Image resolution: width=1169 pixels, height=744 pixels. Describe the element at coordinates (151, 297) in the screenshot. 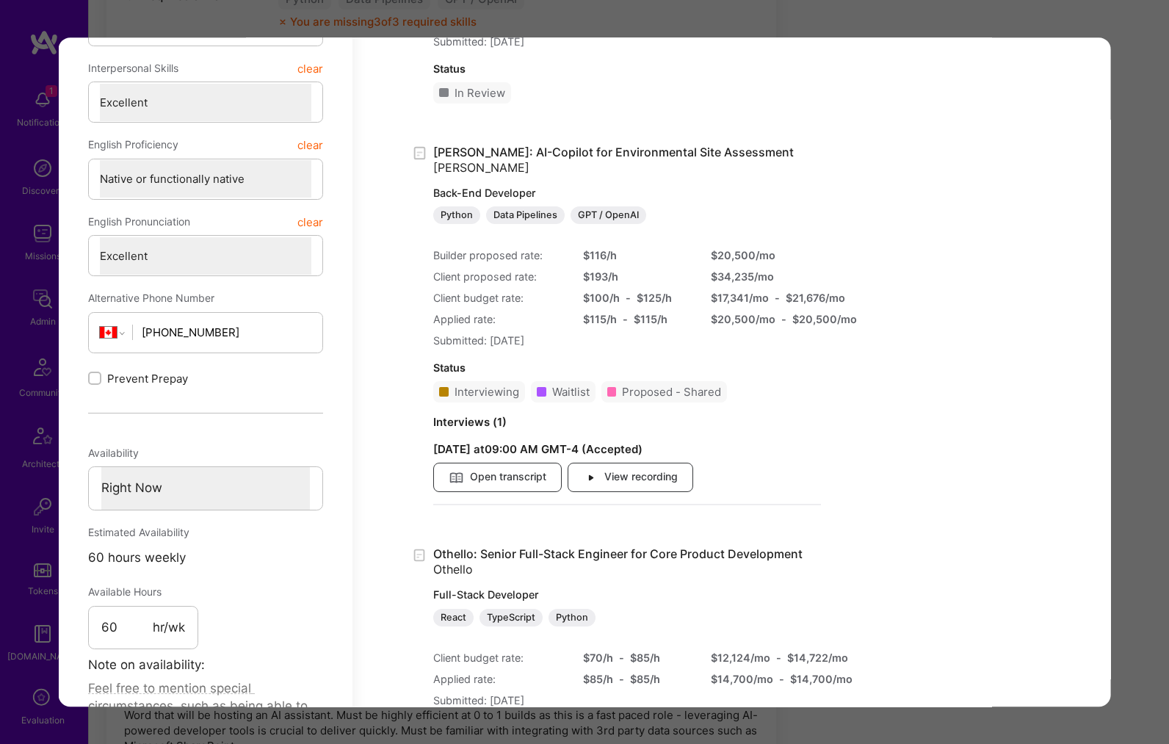

I see `span: Alternative Phone Number` at that location.